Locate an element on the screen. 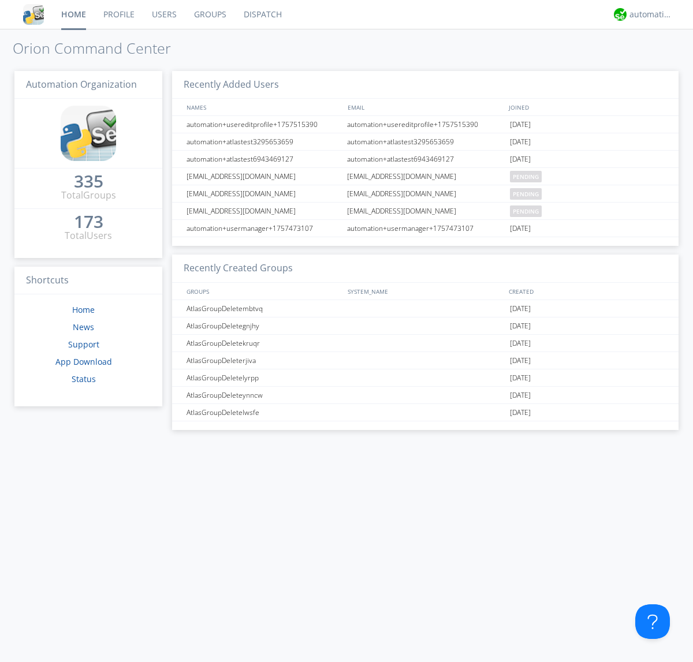 Image resolution: width=693 pixels, height=662 pixels. div: AtlasGroupDeletekruqr is located at coordinates (263, 343).